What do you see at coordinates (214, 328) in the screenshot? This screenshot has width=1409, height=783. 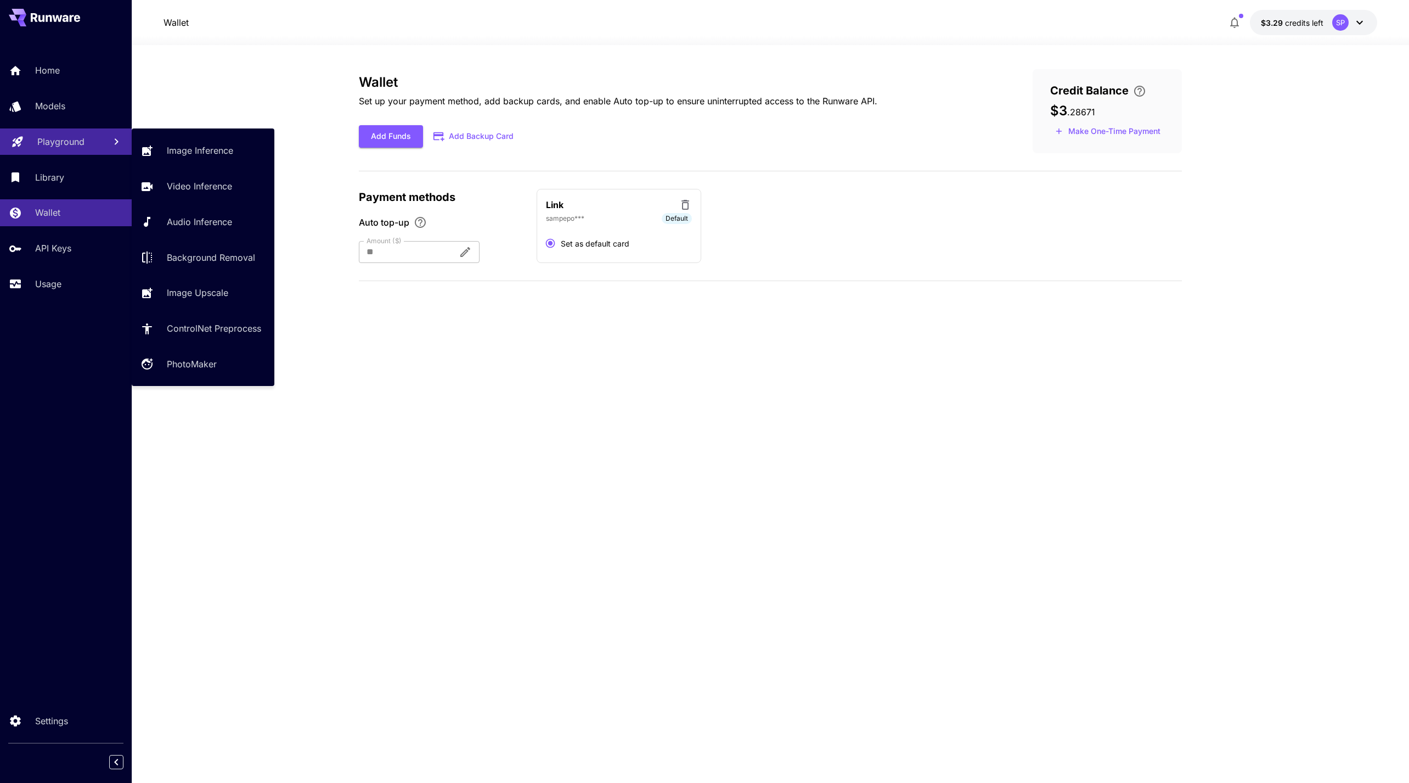 I see `p: ControlNet Preprocess` at bounding box center [214, 328].